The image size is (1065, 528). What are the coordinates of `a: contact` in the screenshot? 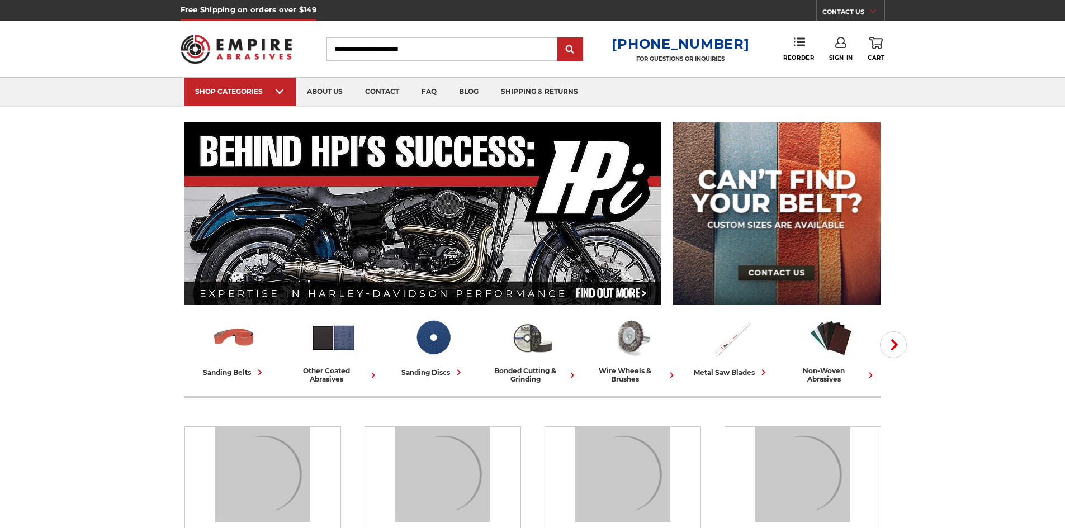 It's located at (382, 92).